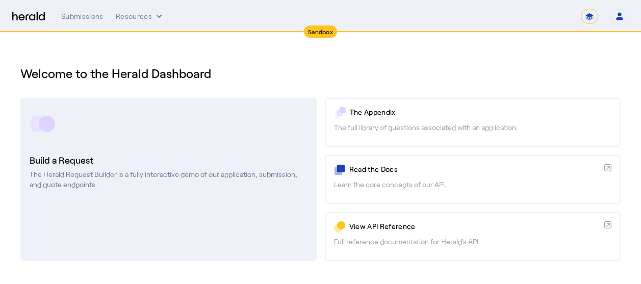  I want to click on h3: Build a Request, so click(168, 160).